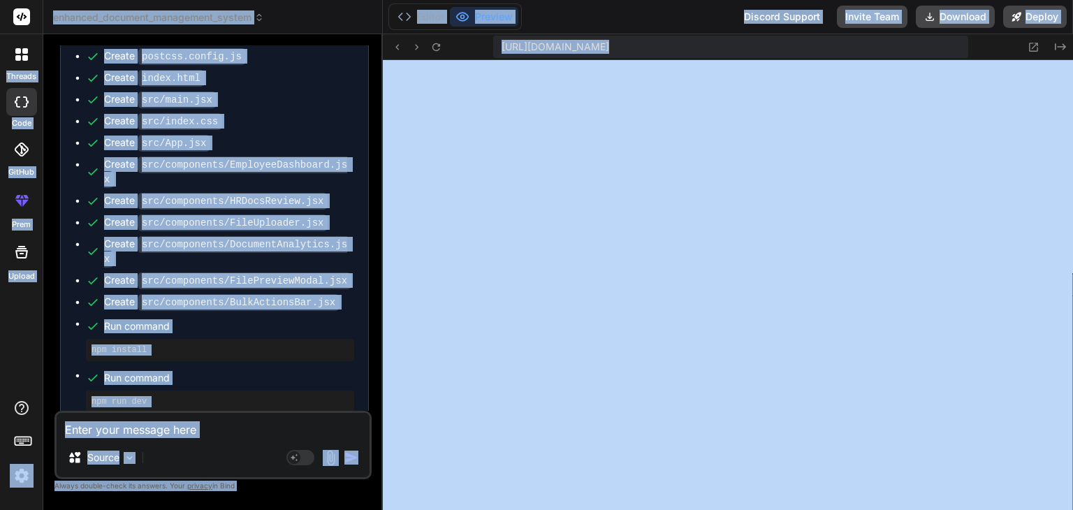  I want to click on code: src/App.jsx, so click(174, 143).